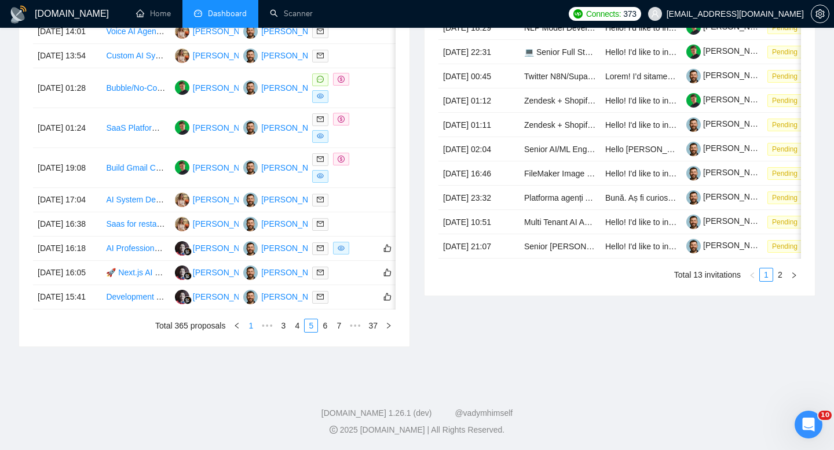 This screenshot has width=834, height=450. What do you see at coordinates (135, 168) in the screenshot?
I see `td: Build Gmail Chrome Extension + Supabase Backend for MVP` at bounding box center [135, 168].